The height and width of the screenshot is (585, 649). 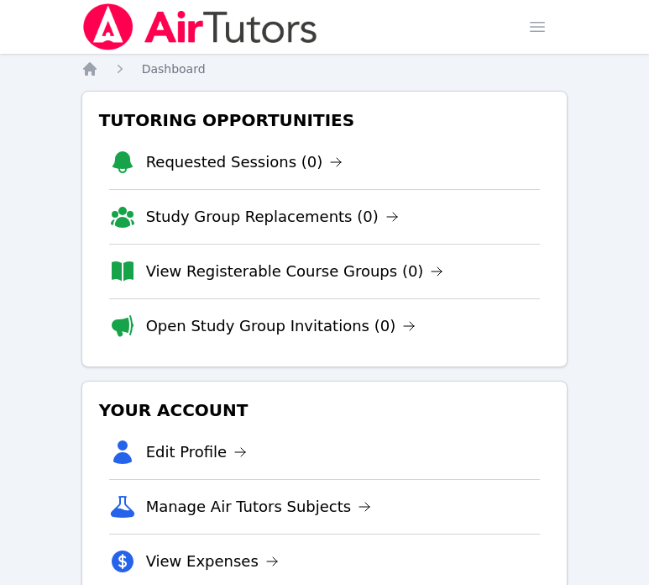 What do you see at coordinates (325, 410) in the screenshot?
I see `h3: Your Account` at bounding box center [325, 410].